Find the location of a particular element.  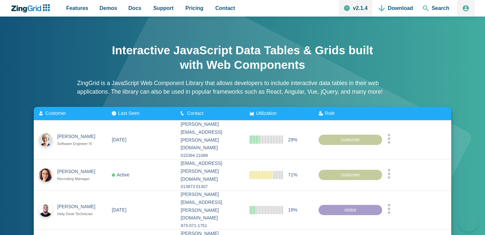

span: Last Seen is located at coordinates (129, 113).